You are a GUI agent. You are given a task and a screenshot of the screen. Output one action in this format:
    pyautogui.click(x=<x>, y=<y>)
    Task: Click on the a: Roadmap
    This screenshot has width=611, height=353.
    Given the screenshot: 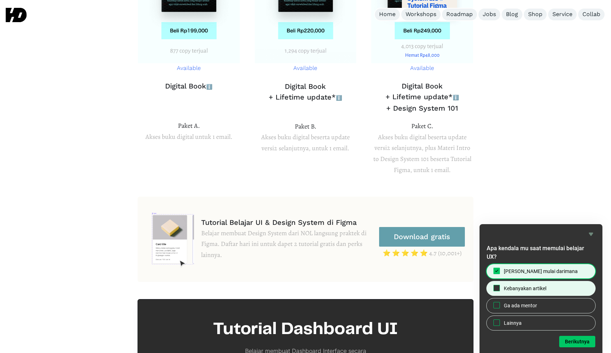 What is the action you would take?
    pyautogui.click(x=459, y=14)
    